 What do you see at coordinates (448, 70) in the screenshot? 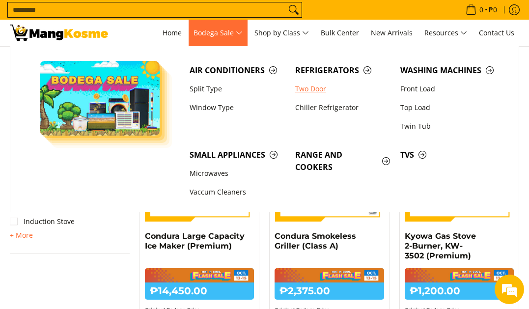
I see `span: Washing Machines` at bounding box center [448, 70].